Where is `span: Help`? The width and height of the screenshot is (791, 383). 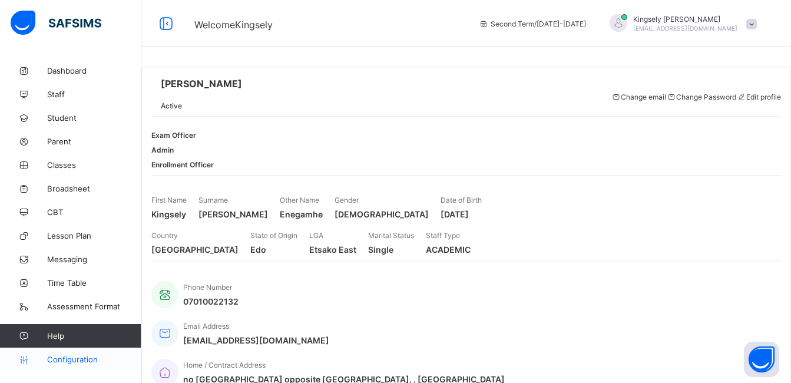 span: Help is located at coordinates (94, 336).